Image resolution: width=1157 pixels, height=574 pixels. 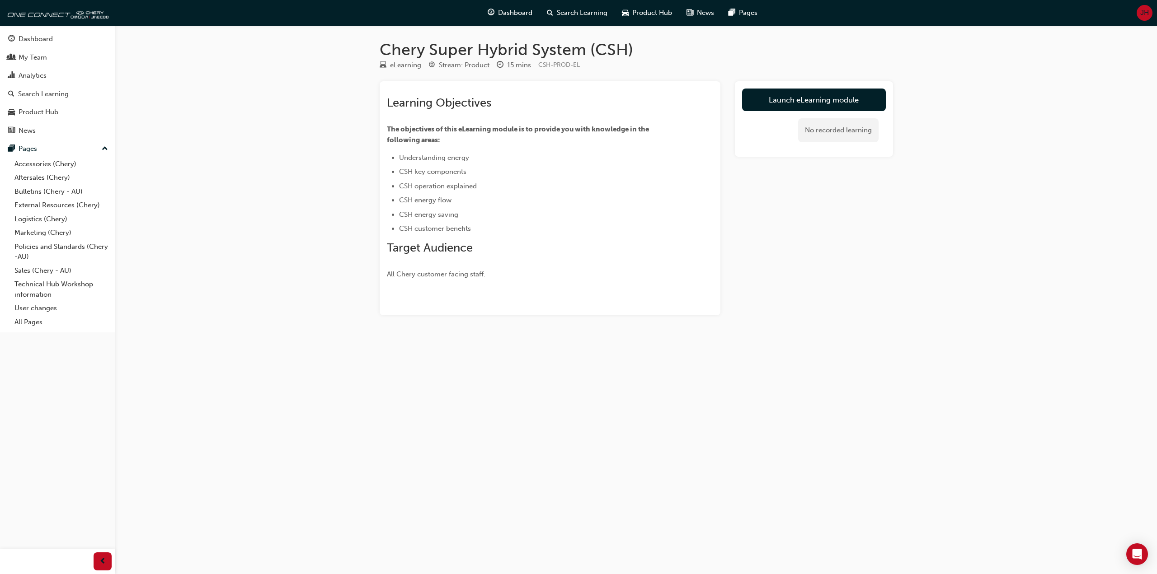 What do you see at coordinates (432, 172) in the screenshot?
I see `span: CSH key components` at bounding box center [432, 172].